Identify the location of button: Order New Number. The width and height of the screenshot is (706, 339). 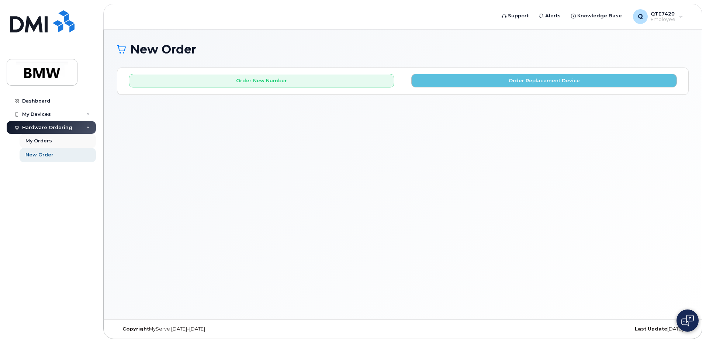
(261, 80).